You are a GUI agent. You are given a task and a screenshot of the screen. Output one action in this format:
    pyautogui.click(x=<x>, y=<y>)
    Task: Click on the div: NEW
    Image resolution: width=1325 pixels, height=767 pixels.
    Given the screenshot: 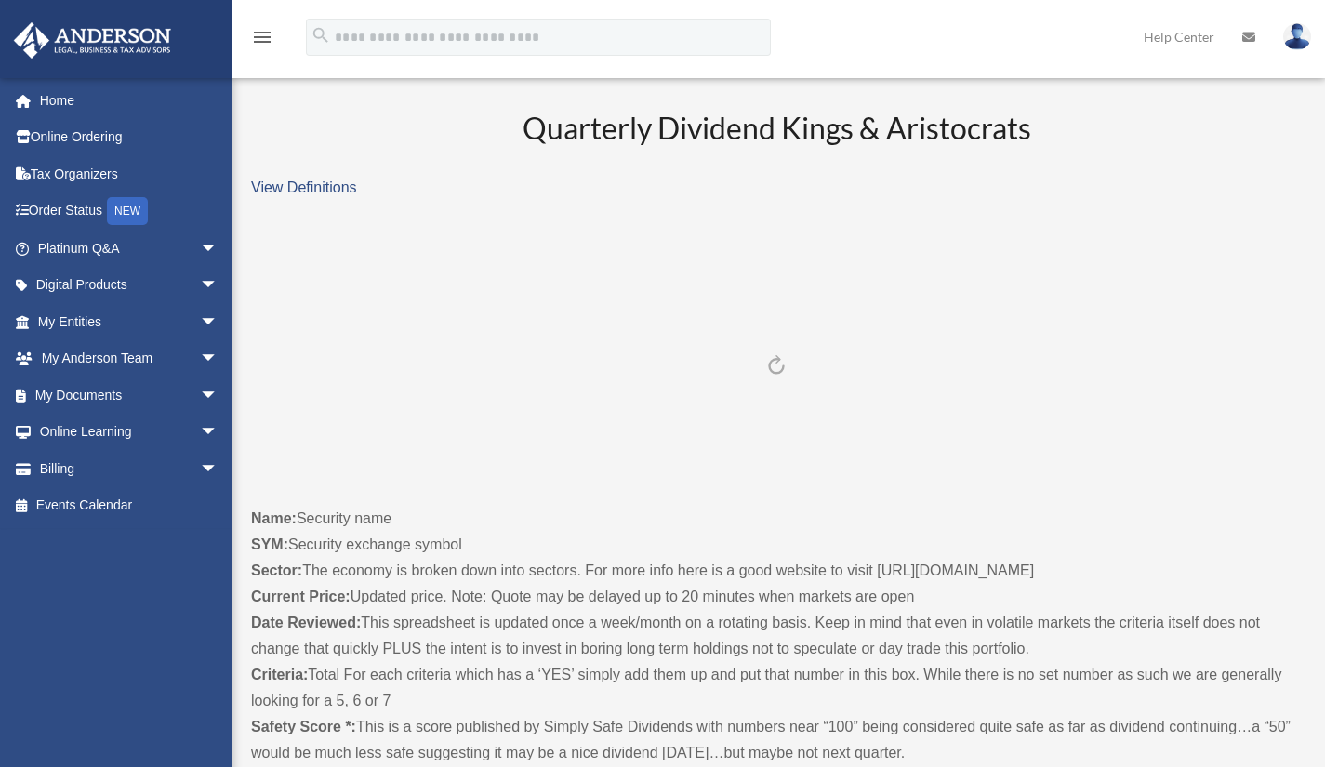 What is the action you would take?
    pyautogui.click(x=127, y=211)
    